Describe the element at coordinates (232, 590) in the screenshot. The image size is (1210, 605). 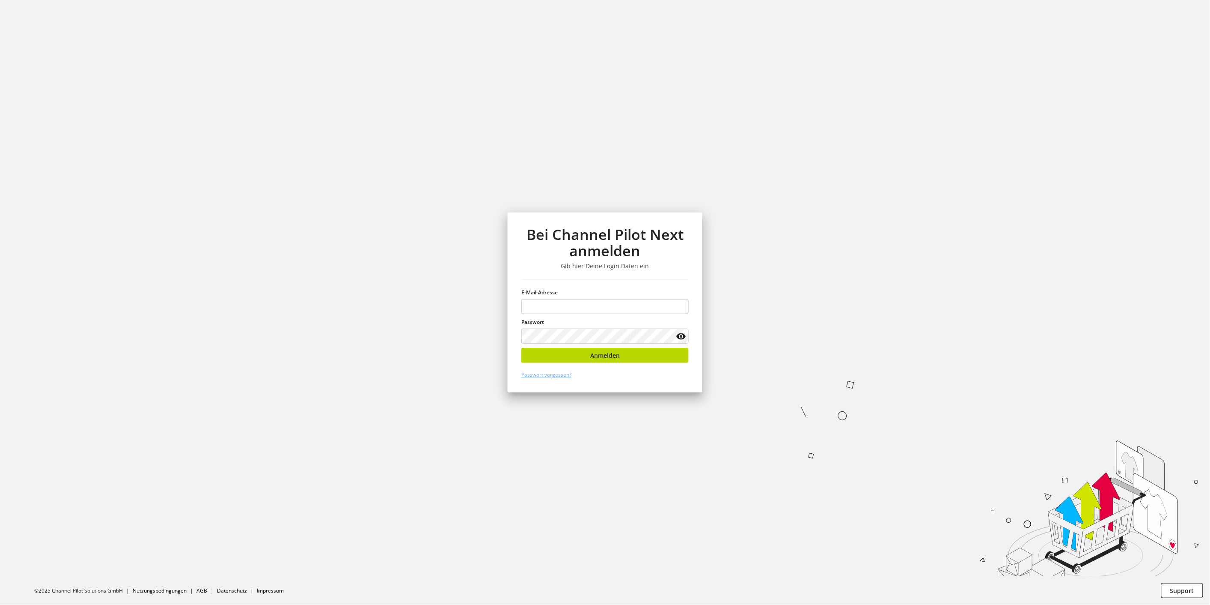
I see `a: Datenschutz` at that location.